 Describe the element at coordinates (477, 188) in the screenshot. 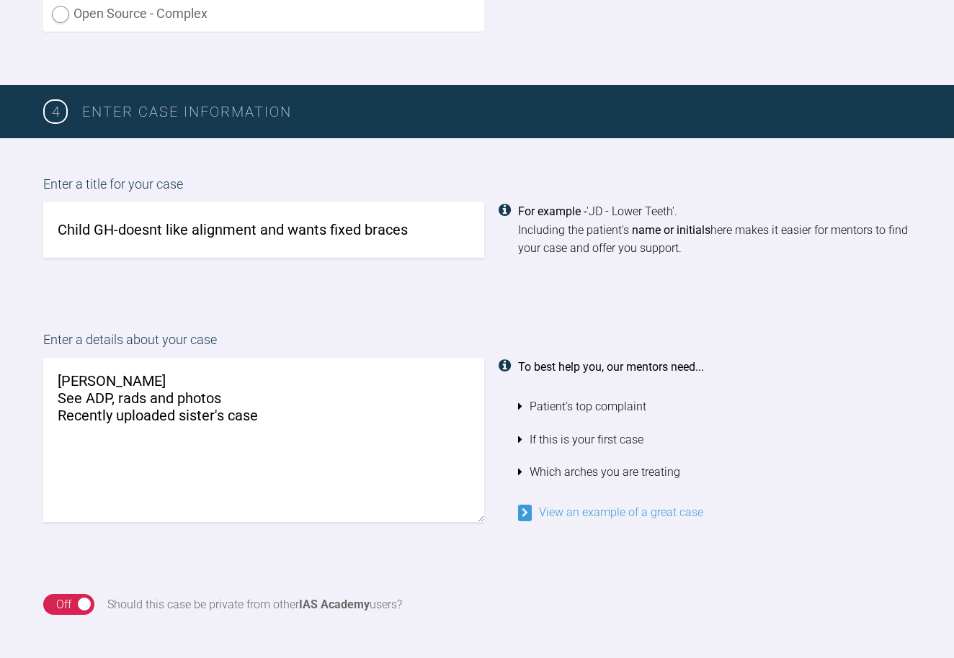

I see `label: Enter a title for your case` at that location.